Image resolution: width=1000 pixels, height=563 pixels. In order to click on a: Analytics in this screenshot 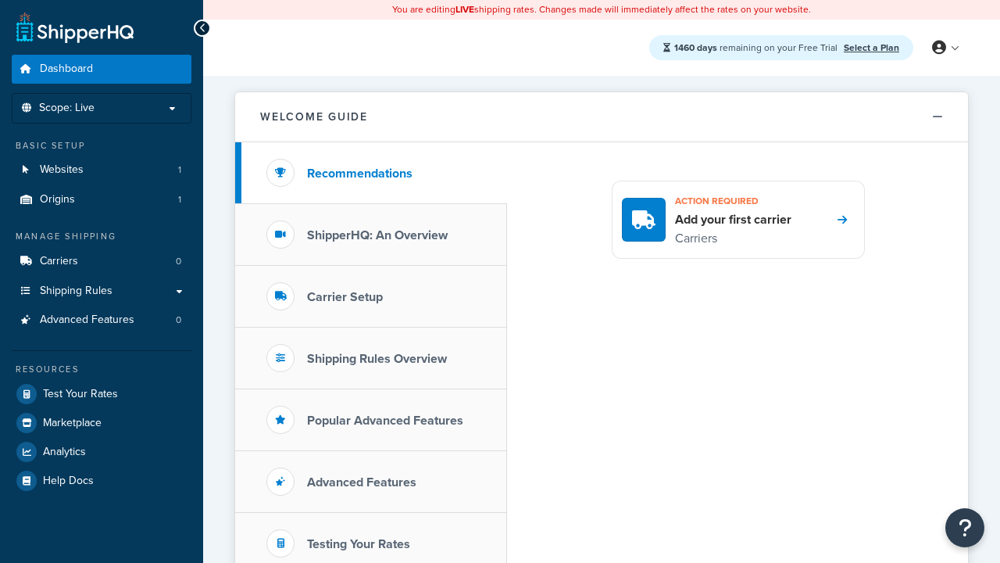, I will do `click(102, 452)`.